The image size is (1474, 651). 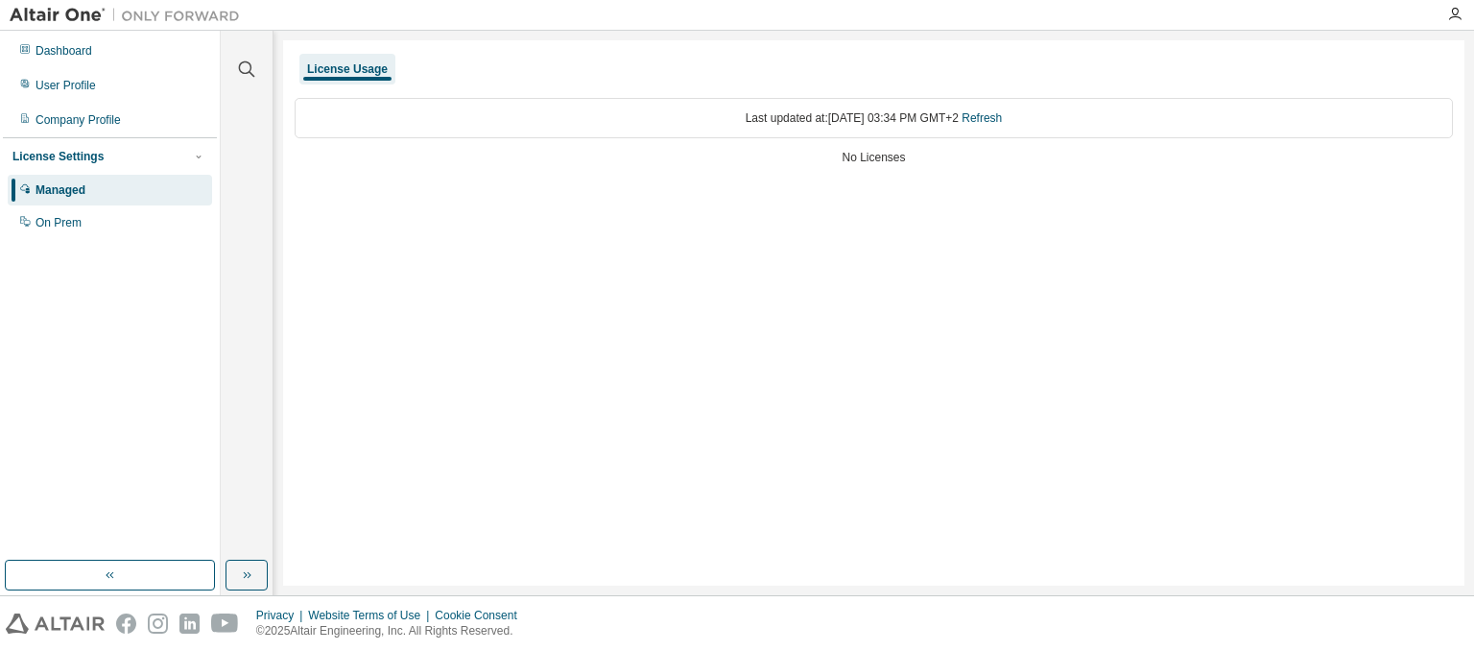 I want to click on div: Cookie Consent, so click(x=481, y=615).